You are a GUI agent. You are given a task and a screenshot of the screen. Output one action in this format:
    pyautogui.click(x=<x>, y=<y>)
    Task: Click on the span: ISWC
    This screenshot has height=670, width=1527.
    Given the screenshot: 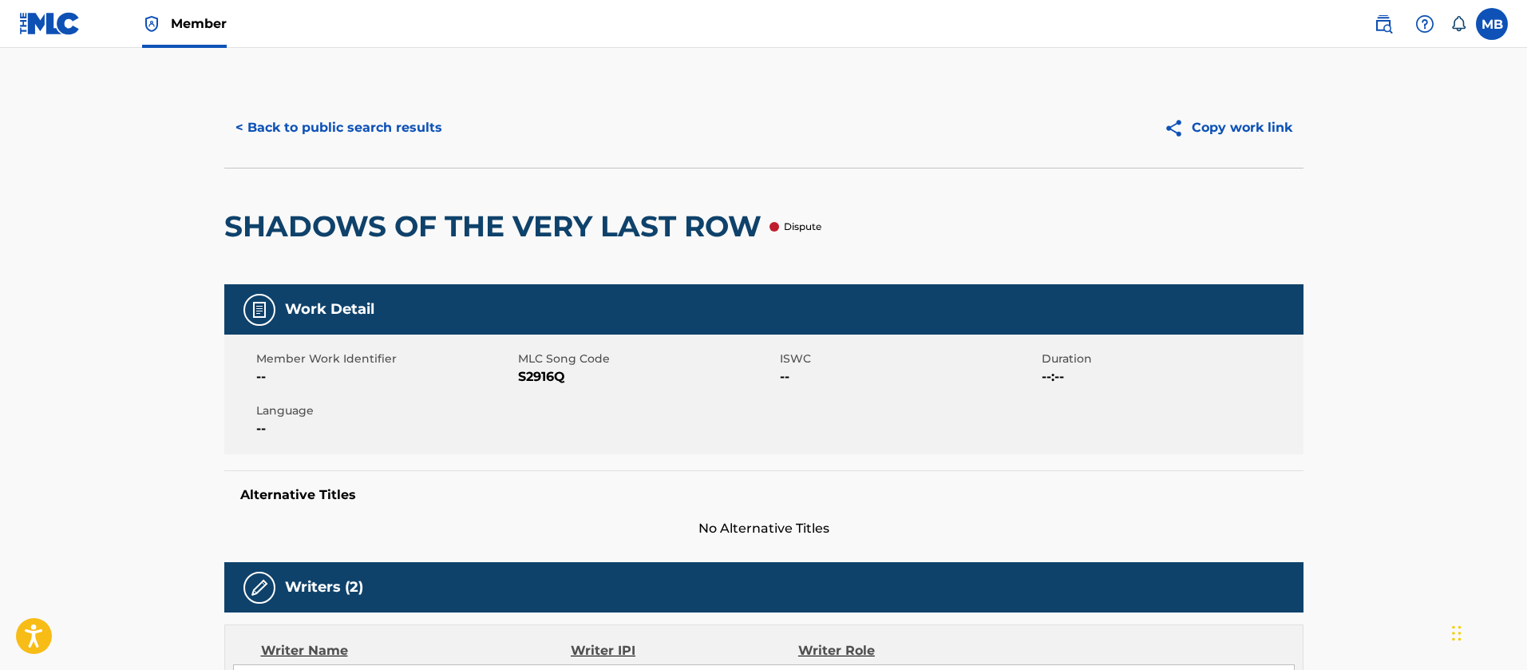 What is the action you would take?
    pyautogui.click(x=908, y=358)
    